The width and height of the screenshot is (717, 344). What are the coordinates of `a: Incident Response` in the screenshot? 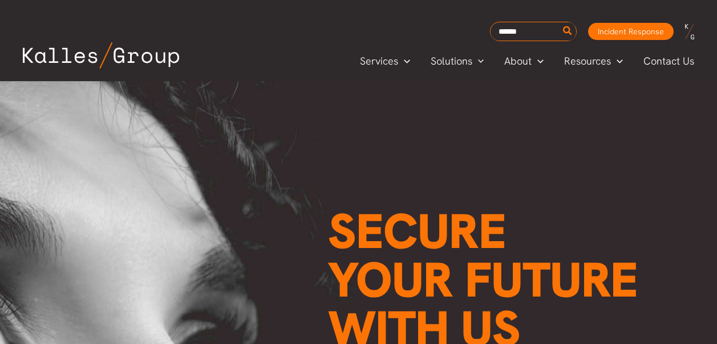 It's located at (631, 31).